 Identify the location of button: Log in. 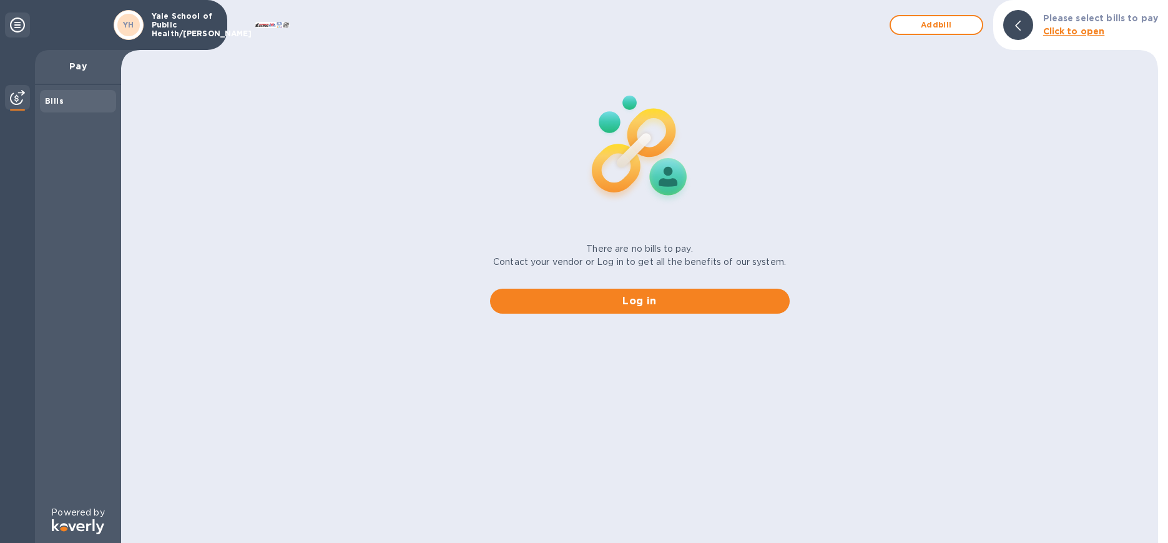
(640, 301).